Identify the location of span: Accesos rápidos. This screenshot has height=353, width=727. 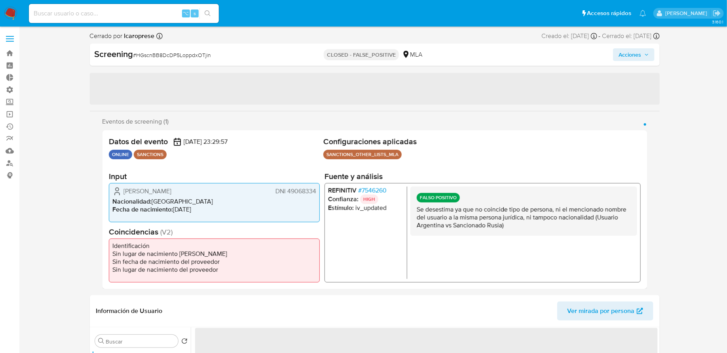
(609, 13).